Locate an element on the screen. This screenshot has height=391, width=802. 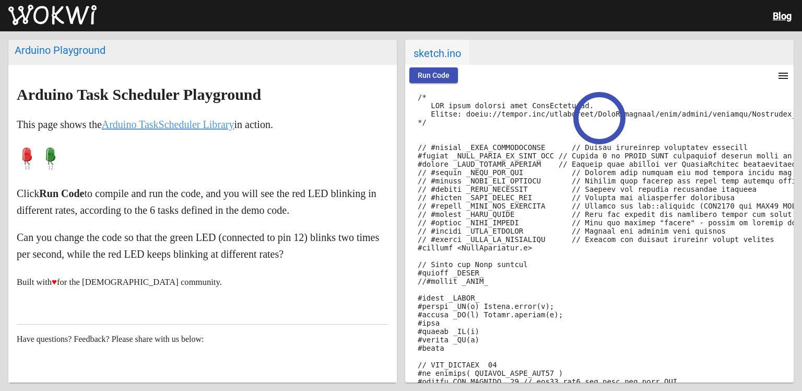
div: Arduino Playground is located at coordinates (203, 50).